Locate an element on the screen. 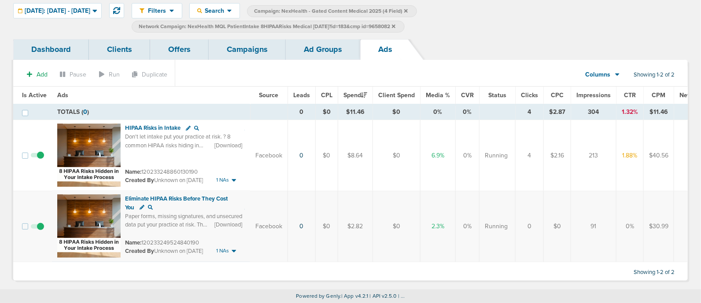 The image size is (701, 303). td: $2.82 is located at coordinates (355, 227).